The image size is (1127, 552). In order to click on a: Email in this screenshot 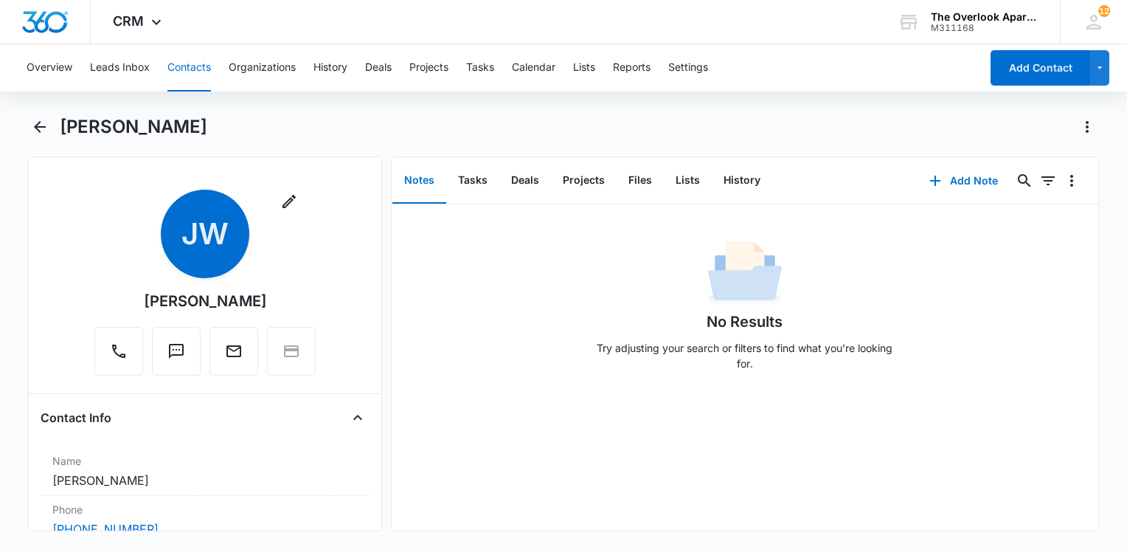, I will do `click(234, 355)`.